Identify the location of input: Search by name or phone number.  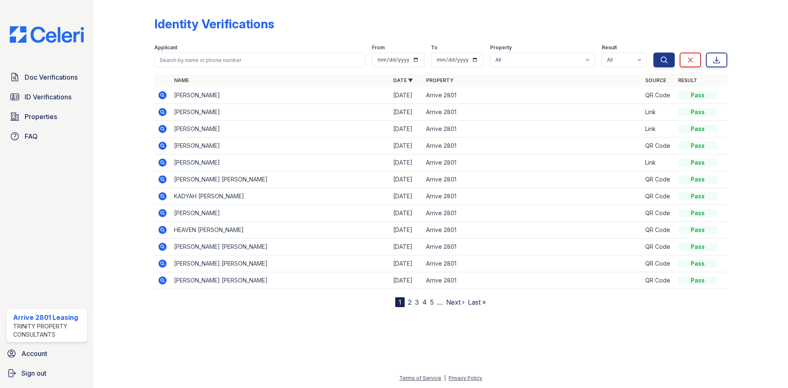
(260, 60).